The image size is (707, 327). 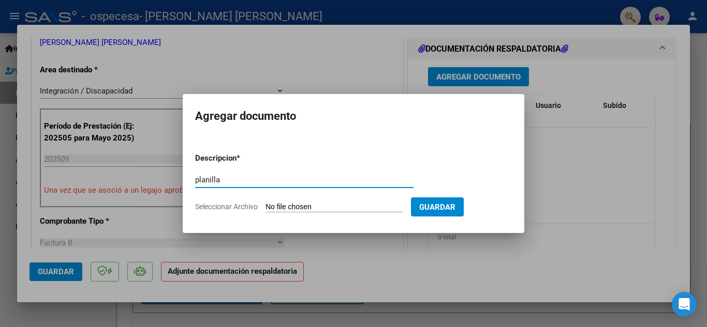 I want to click on div: Open Intercom Messenger, so click(x=684, y=305).